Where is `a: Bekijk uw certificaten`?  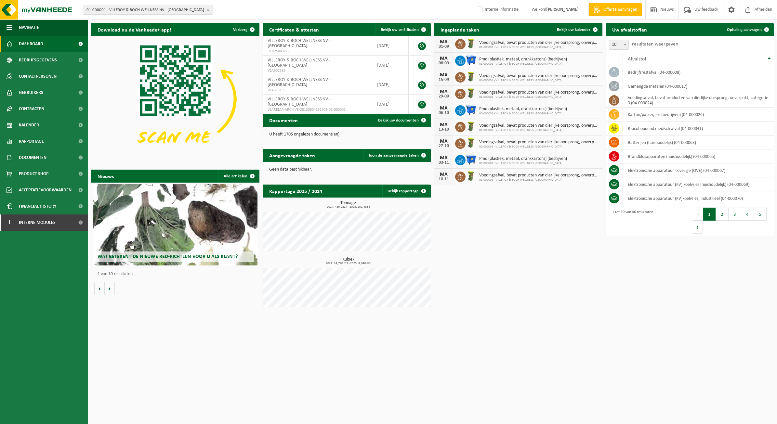
a: Bekijk uw certificaten is located at coordinates (403, 30).